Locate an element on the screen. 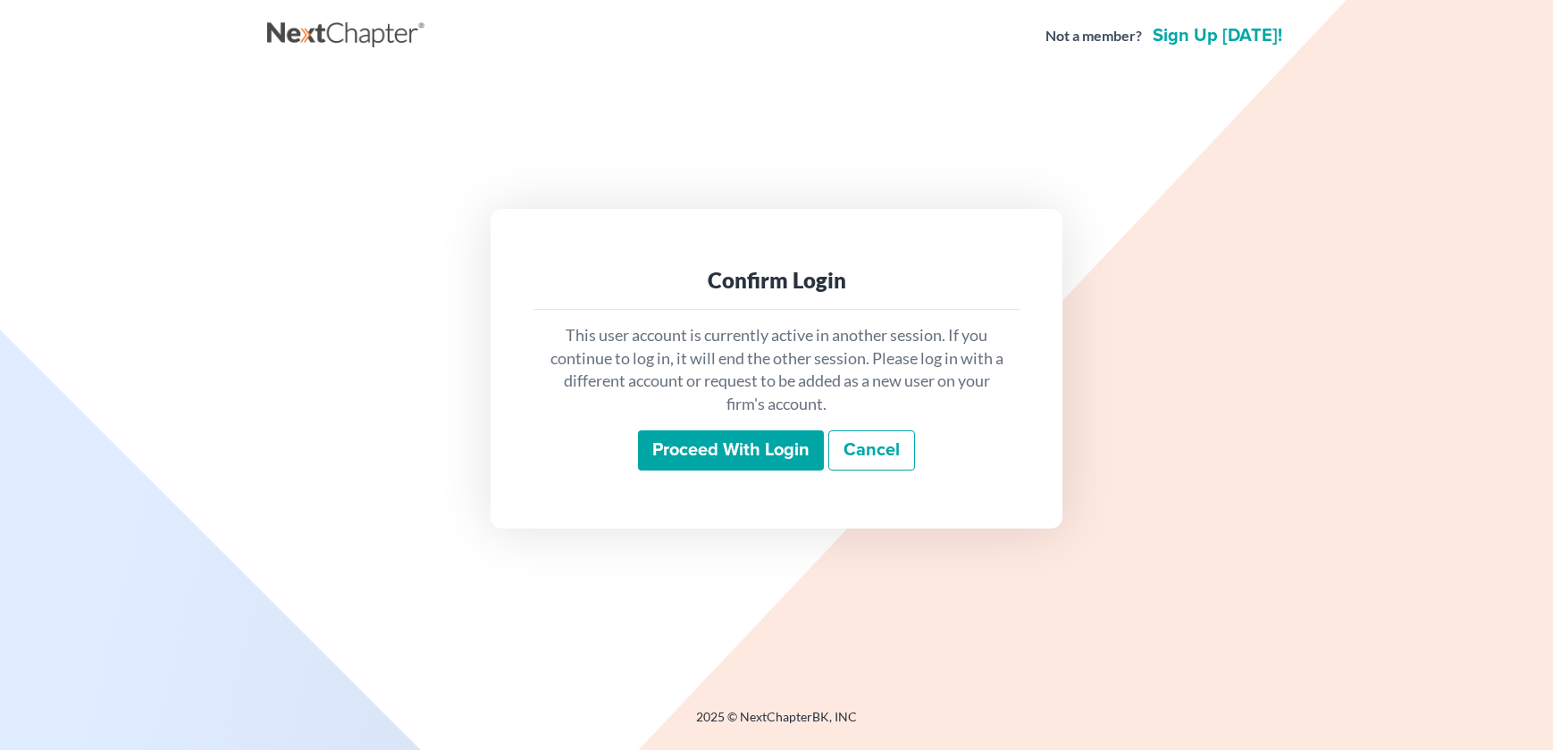 The height and width of the screenshot is (750, 1553). input: Proceed with login is located at coordinates (731, 451).